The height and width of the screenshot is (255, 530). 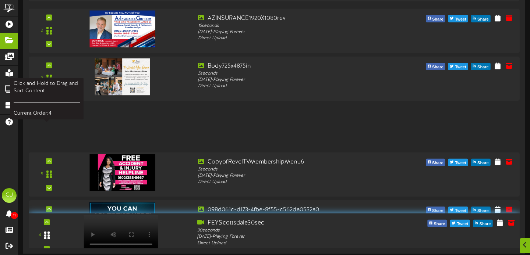 I want to click on div: CJ, so click(x=9, y=196).